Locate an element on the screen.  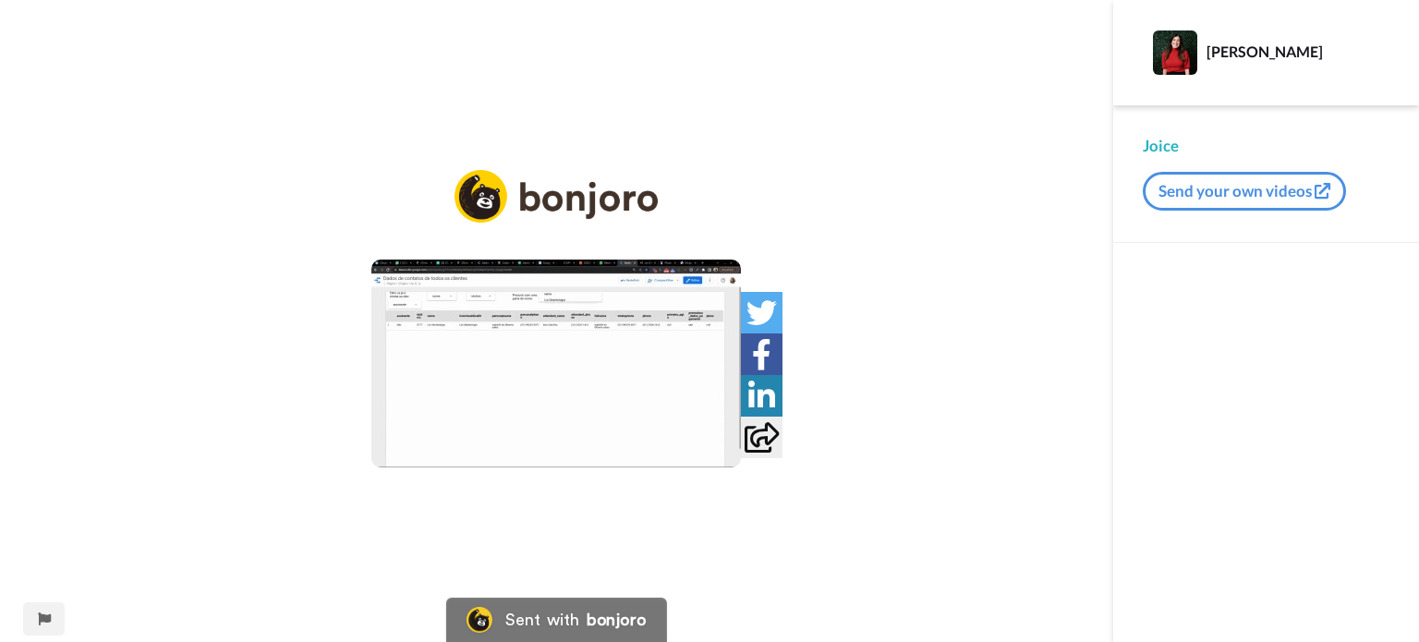
img: Bonjoro Logo is located at coordinates (480, 620).